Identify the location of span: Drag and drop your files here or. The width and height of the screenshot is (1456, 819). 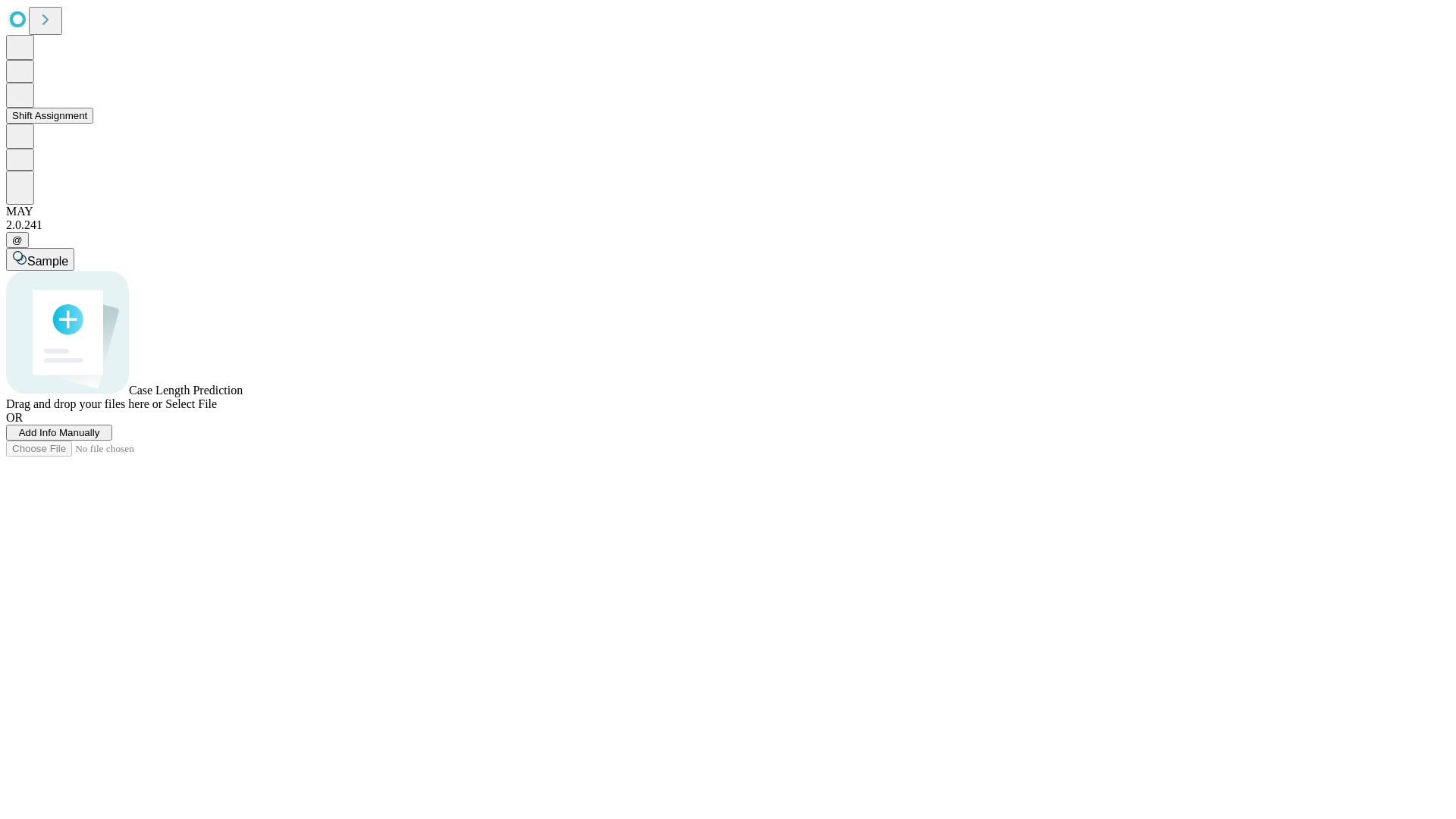
(85, 403).